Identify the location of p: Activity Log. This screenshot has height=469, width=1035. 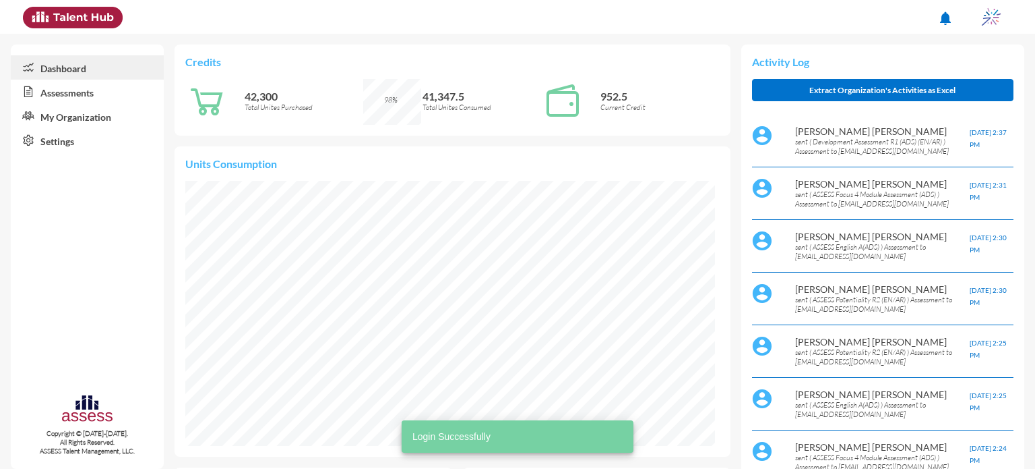
(883, 61).